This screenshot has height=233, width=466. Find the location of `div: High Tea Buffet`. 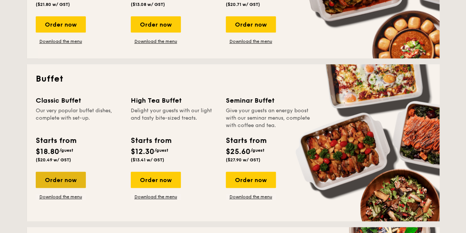

div: High Tea Buffet is located at coordinates (174, 100).